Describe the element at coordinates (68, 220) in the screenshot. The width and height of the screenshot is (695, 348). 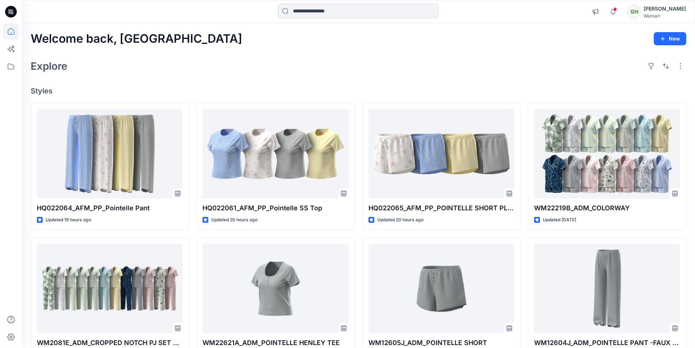
I see `p: Updated 19 hours ago` at that location.